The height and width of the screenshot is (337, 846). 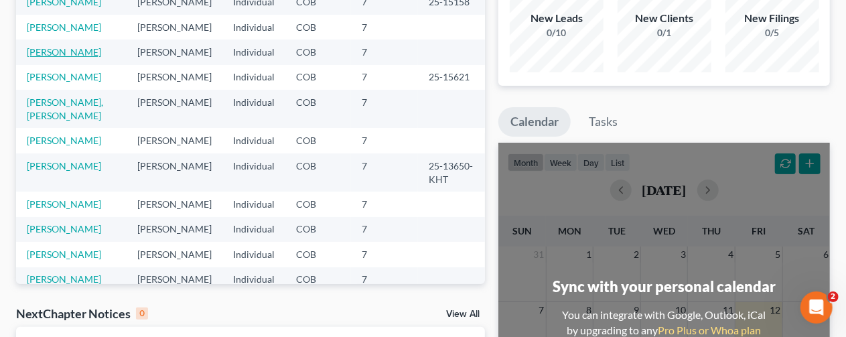 I want to click on div: New Filings, so click(x=772, y=18).